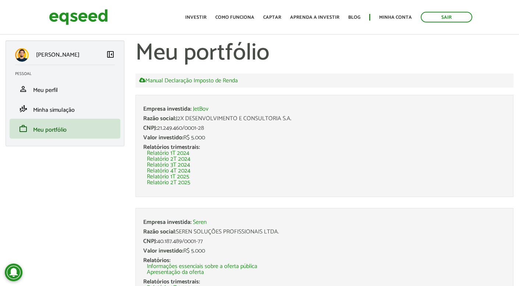 The height and width of the screenshot is (286, 519). I want to click on span: work, so click(23, 129).